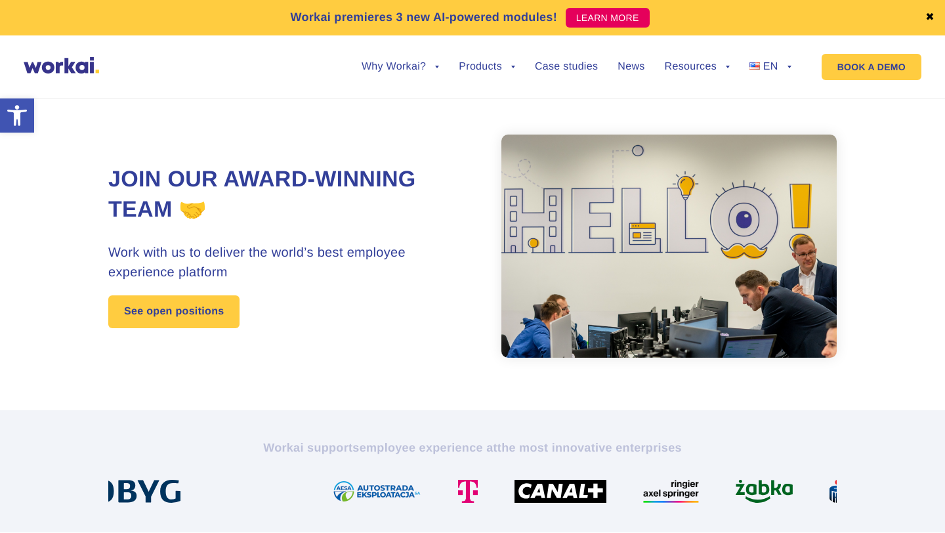  I want to click on a: LEARN MORE, so click(608, 18).